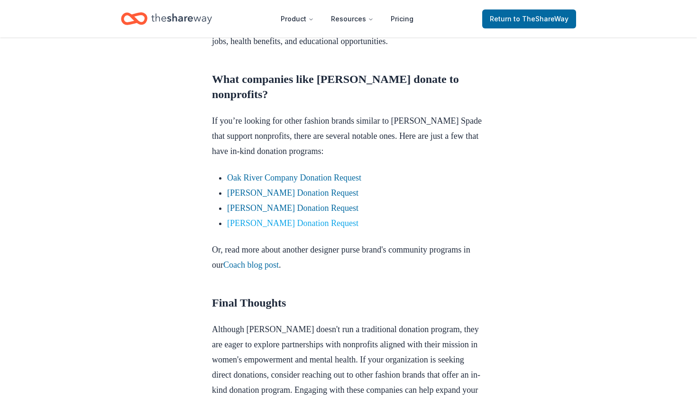  Describe the element at coordinates (541, 19) in the screenshot. I see `span: to TheShareWay` at that location.